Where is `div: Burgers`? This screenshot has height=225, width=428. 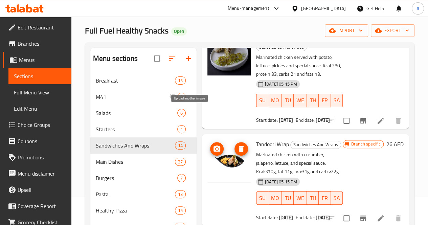
div: Burgers is located at coordinates (136, 178).